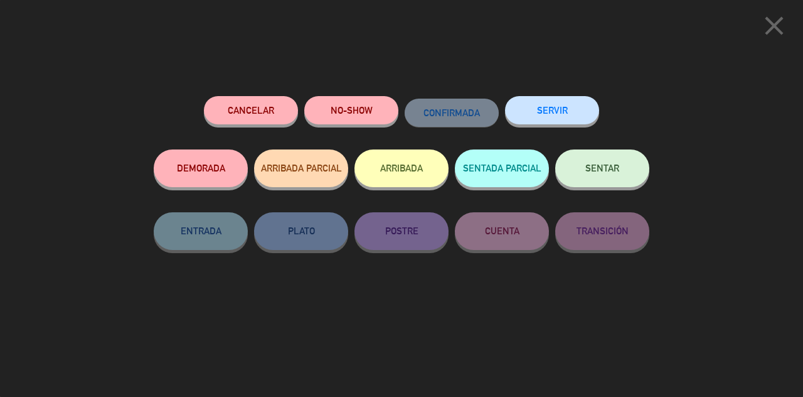 The width and height of the screenshot is (803, 397). What do you see at coordinates (602, 168) in the screenshot?
I see `button: SENTAR` at bounding box center [602, 168].